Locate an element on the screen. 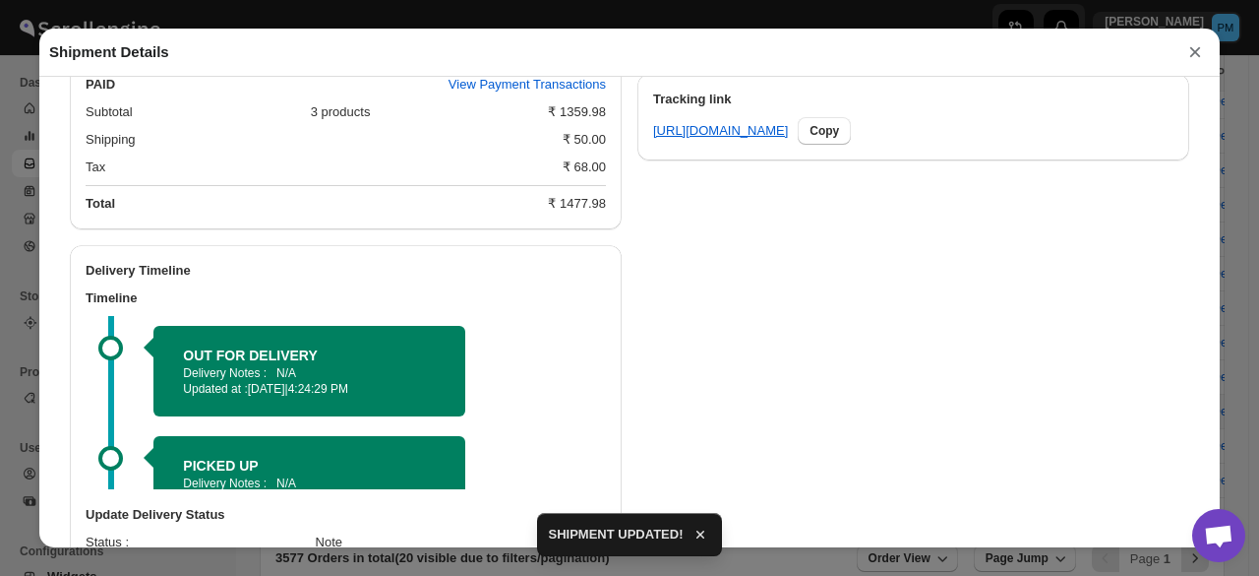 Image resolution: width=1259 pixels, height=576 pixels. div: Subtotal is located at coordinates (190, 112).